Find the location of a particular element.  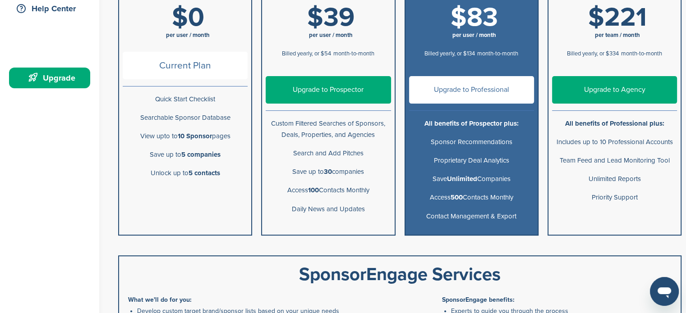

b: 5 contacts is located at coordinates (204, 173).